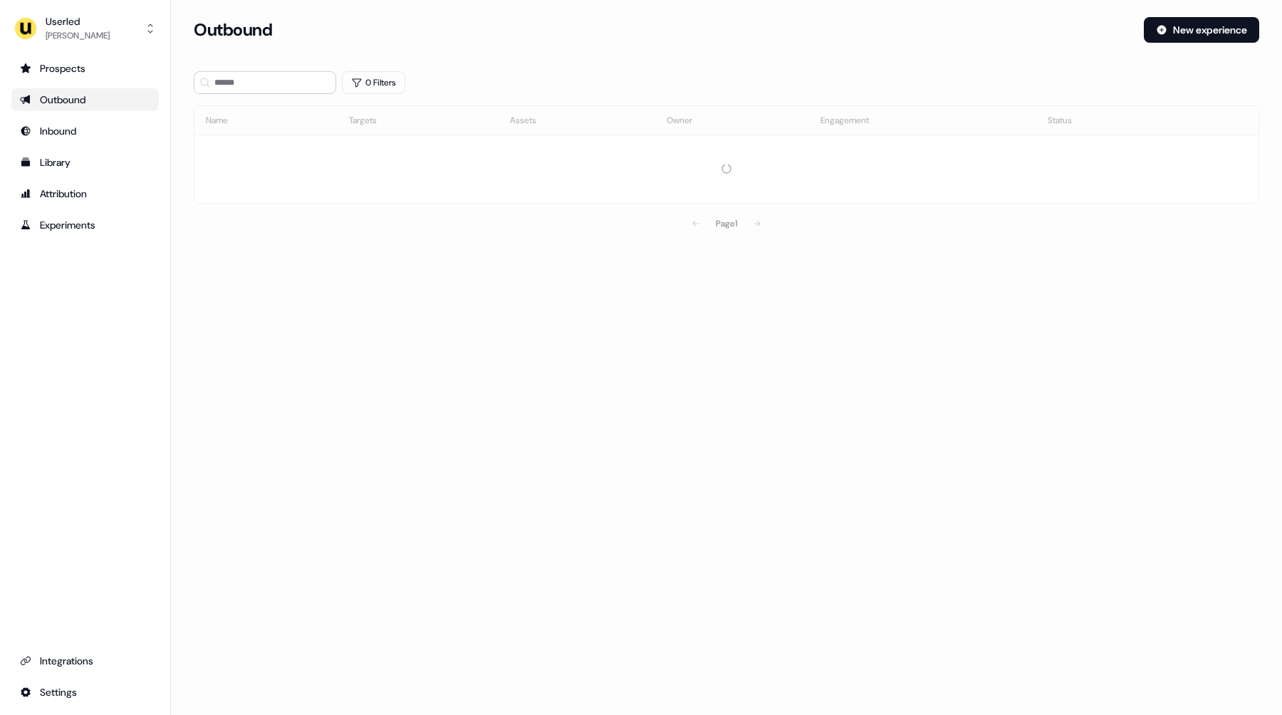 This screenshot has height=715, width=1282. I want to click on div: Prospects, so click(85, 68).